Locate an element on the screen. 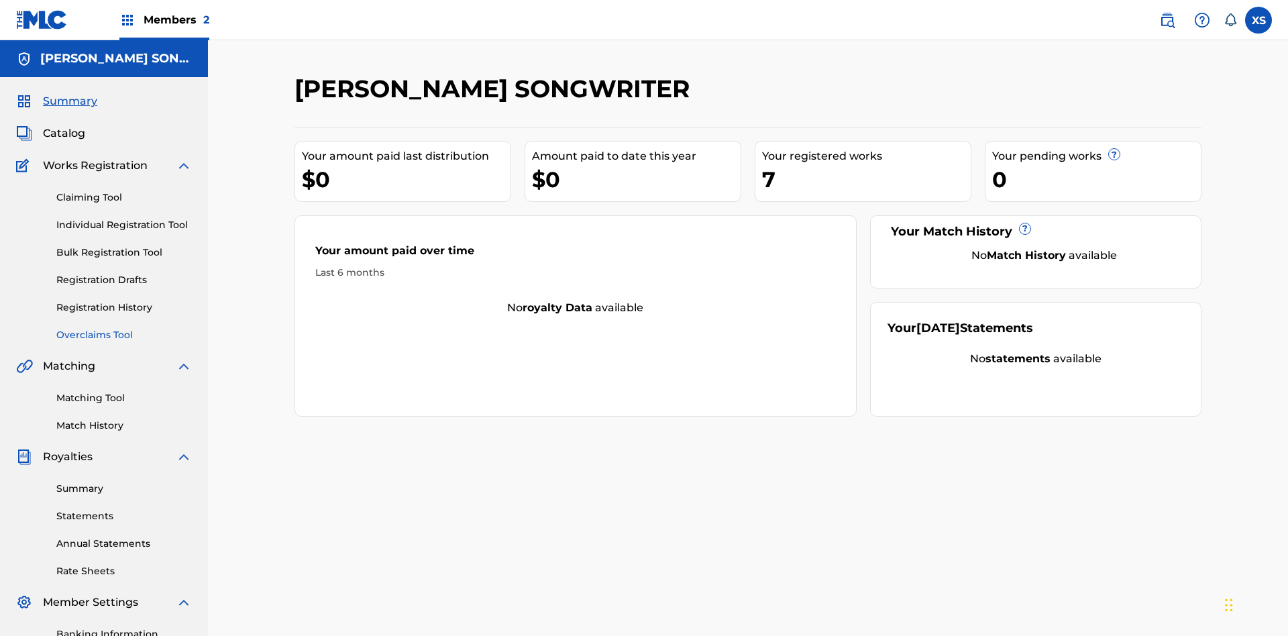 This screenshot has height=636, width=1288. a: CatalogCatalog is located at coordinates (50, 134).